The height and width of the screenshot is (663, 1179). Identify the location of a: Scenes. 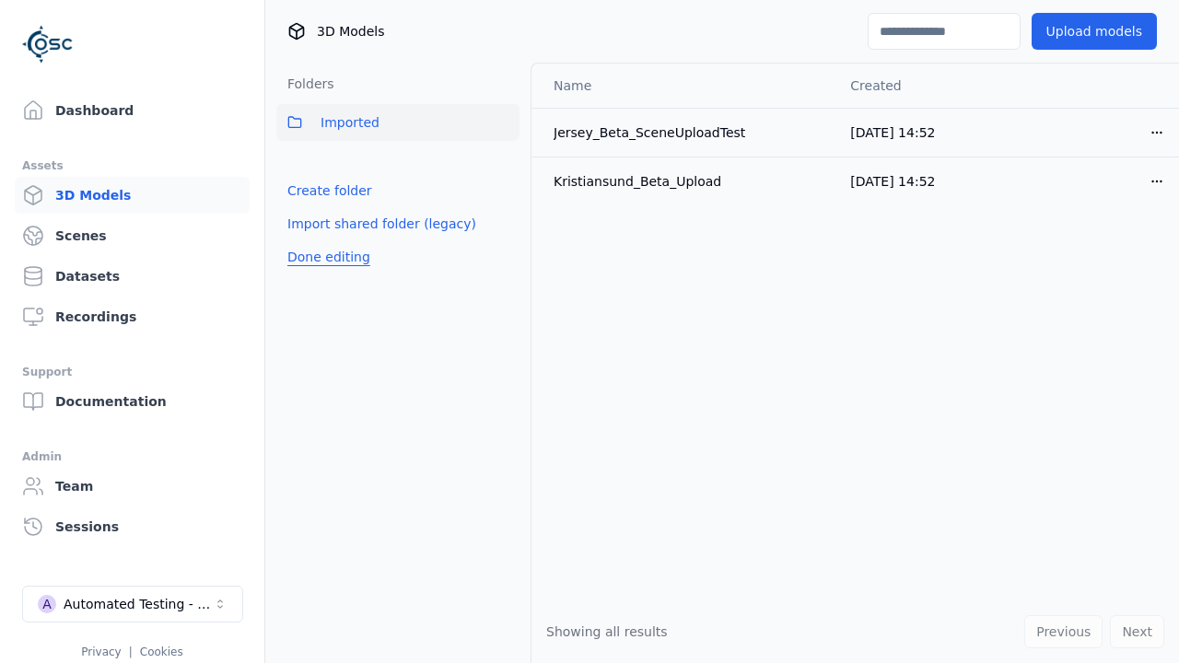
(132, 236).